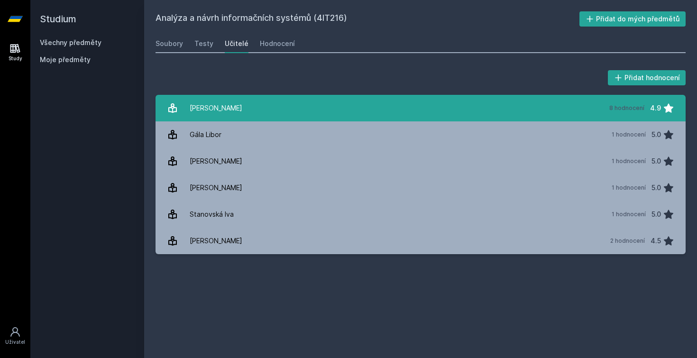 The image size is (697, 358). What do you see at coordinates (656, 241) in the screenshot?
I see `div: 4.5` at bounding box center [656, 241].